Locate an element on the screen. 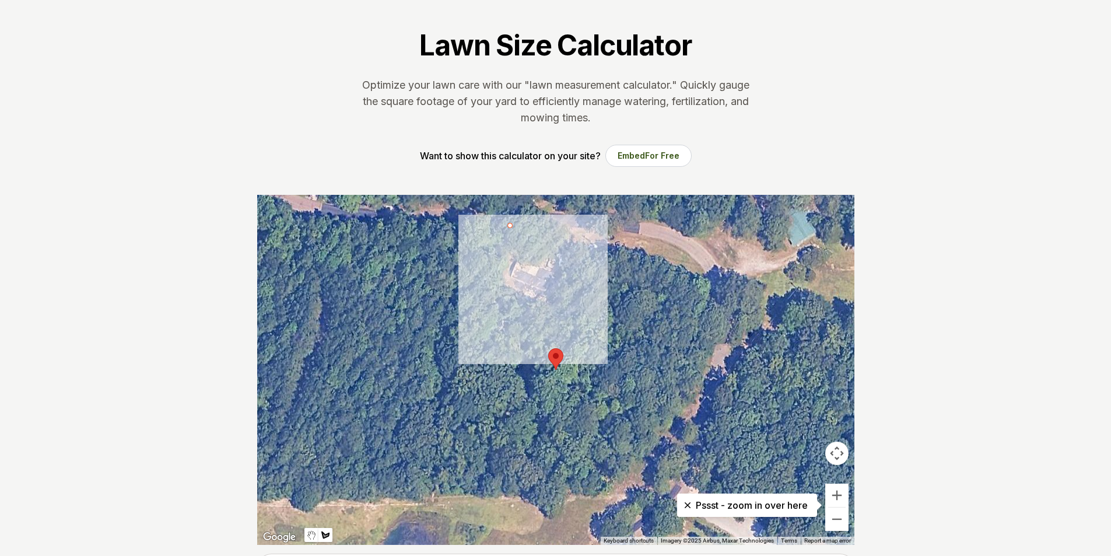  a: Terms (opens in new tab) is located at coordinates (789, 540).